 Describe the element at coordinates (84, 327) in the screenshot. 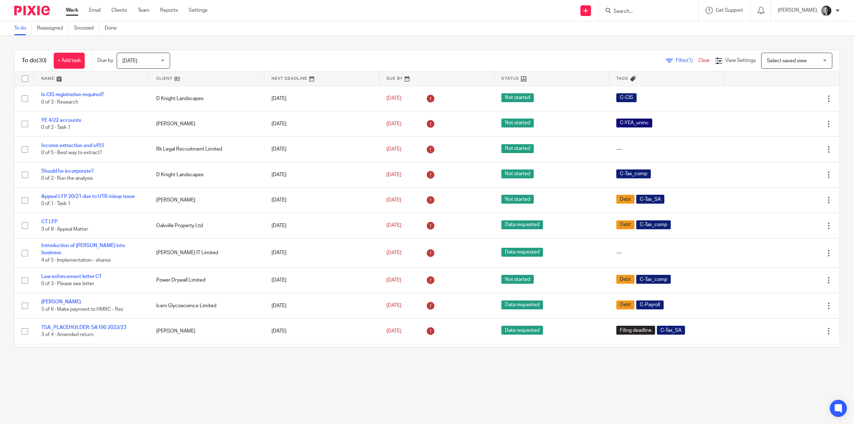

I see `a: TSA_PLACEHOLDER: SA100 2022/23` at that location.